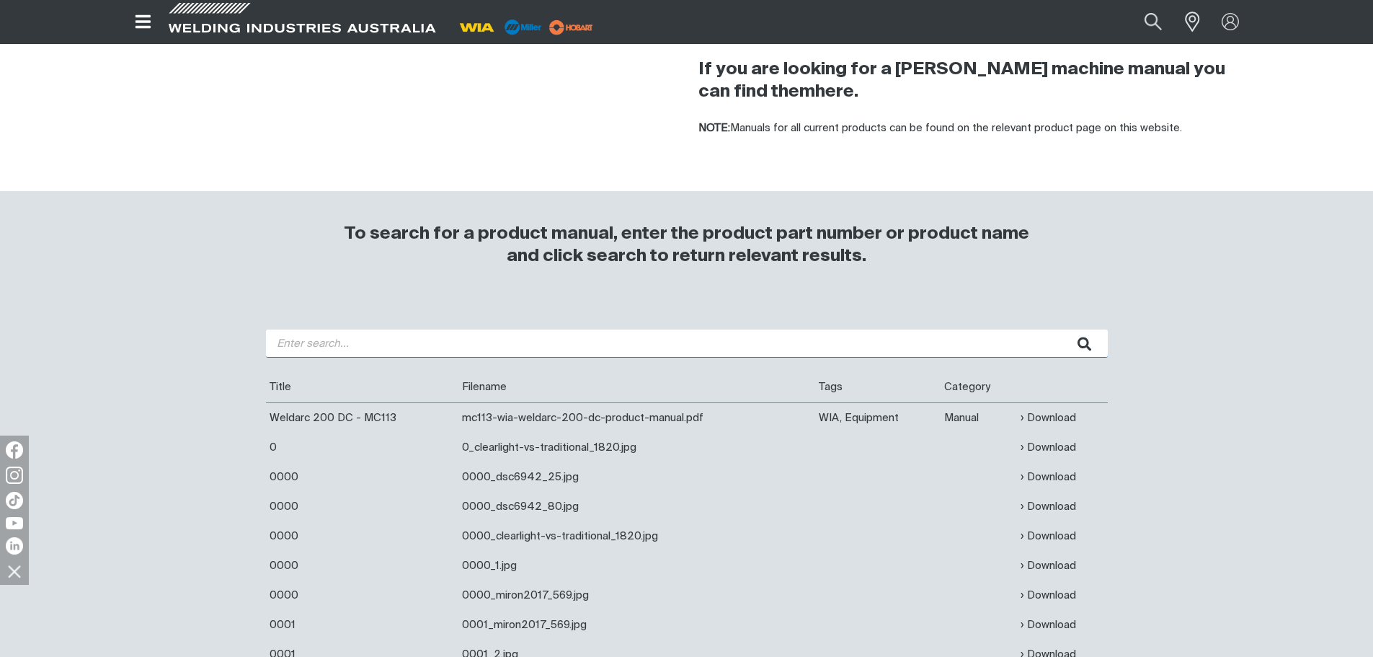 The image size is (1373, 657). Describe the element at coordinates (979, 387) in the screenshot. I see `th: Category` at that location.